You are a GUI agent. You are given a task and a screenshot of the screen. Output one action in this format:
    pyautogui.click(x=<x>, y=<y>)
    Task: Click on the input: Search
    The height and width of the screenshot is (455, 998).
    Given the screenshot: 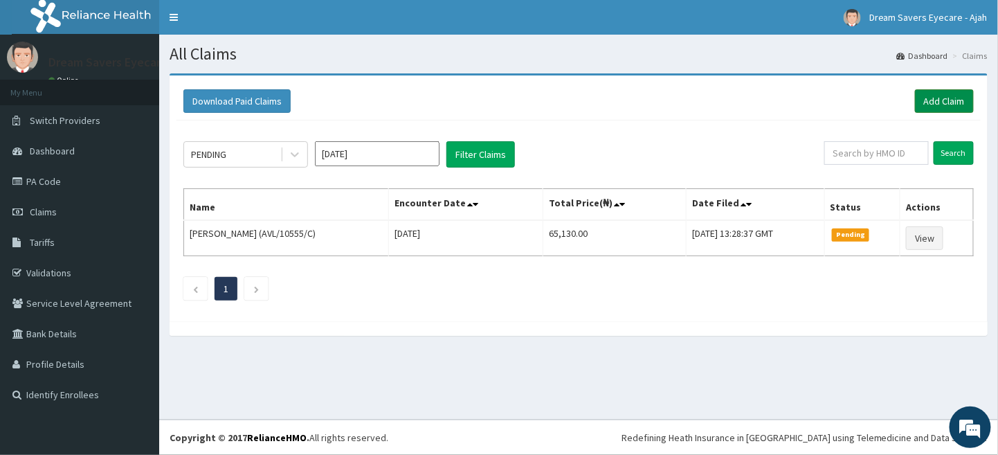 What is the action you would take?
    pyautogui.click(x=954, y=153)
    